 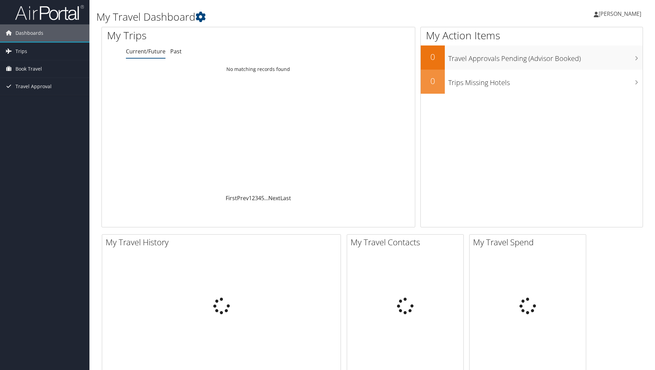 What do you see at coordinates (253, 198) in the screenshot?
I see `a: 2` at bounding box center [253, 198].